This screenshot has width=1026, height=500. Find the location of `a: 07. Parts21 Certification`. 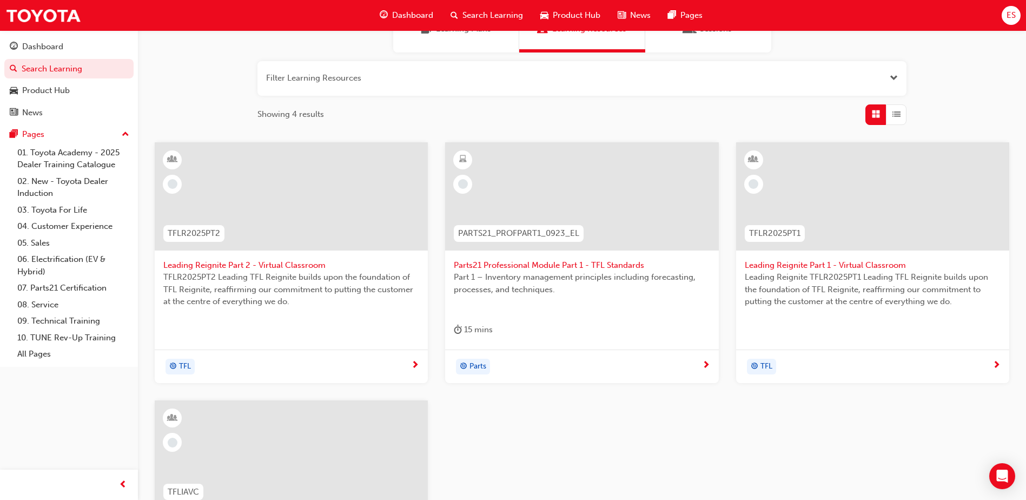

a: 07. Parts21 Certification is located at coordinates (73, 288).